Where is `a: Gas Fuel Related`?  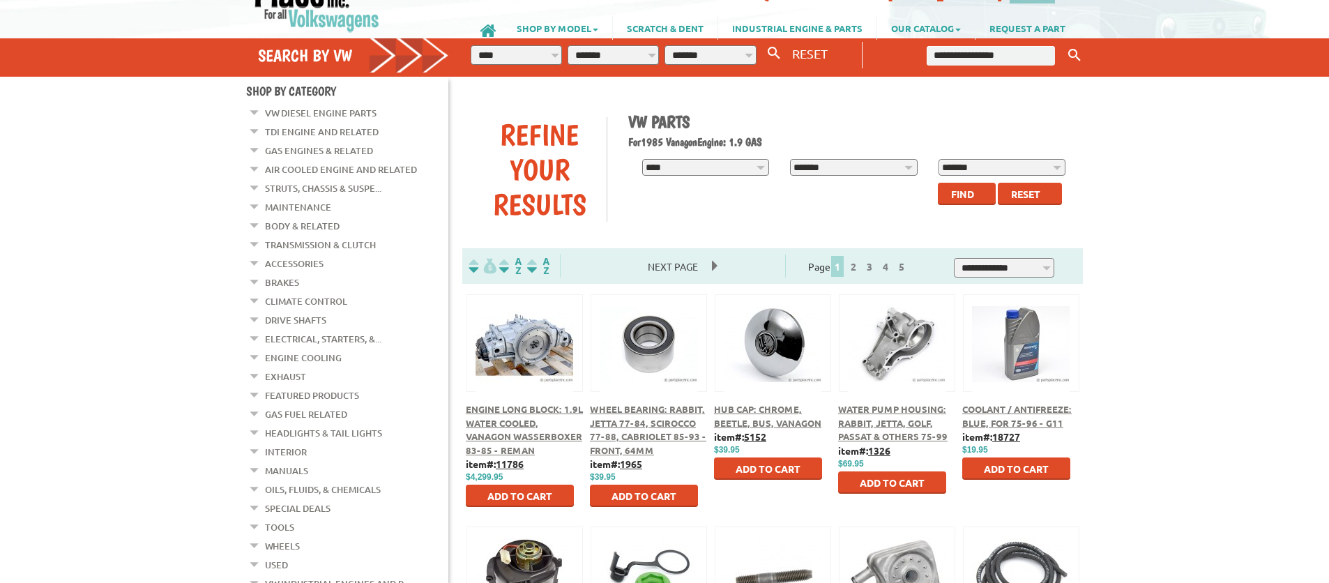
a: Gas Fuel Related is located at coordinates (306, 414).